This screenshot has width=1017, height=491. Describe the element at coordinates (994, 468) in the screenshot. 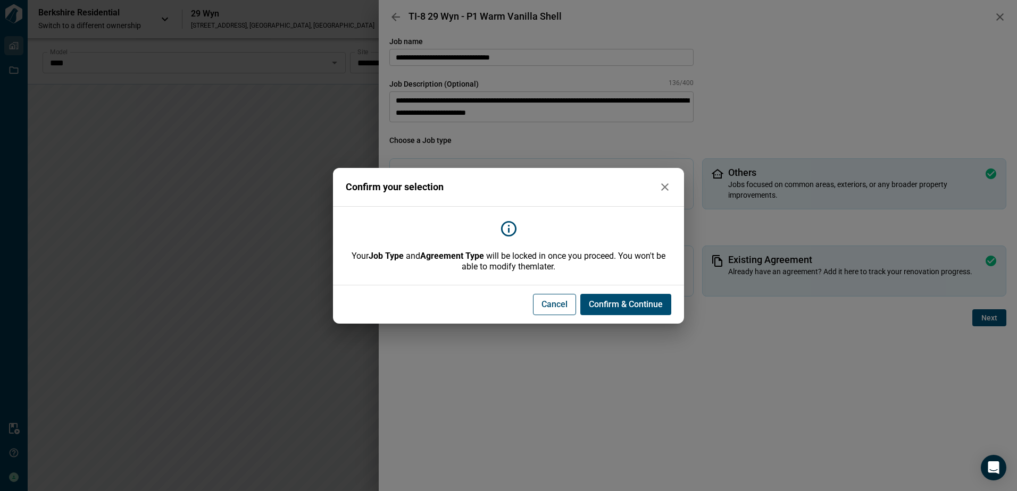

I see `div: Open Intercom Messenger` at that location.